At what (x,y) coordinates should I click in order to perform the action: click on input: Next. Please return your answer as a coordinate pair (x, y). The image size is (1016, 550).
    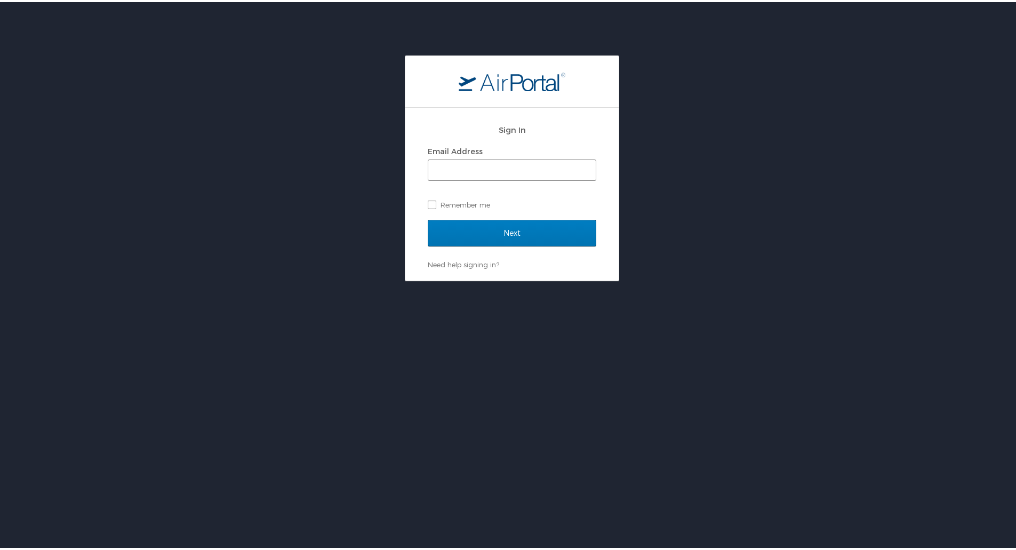
    Looking at the image, I should click on (512, 231).